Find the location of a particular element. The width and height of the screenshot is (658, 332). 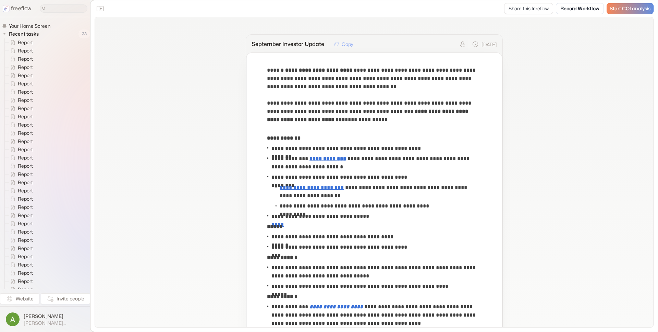

button: Copy is located at coordinates (344, 44).